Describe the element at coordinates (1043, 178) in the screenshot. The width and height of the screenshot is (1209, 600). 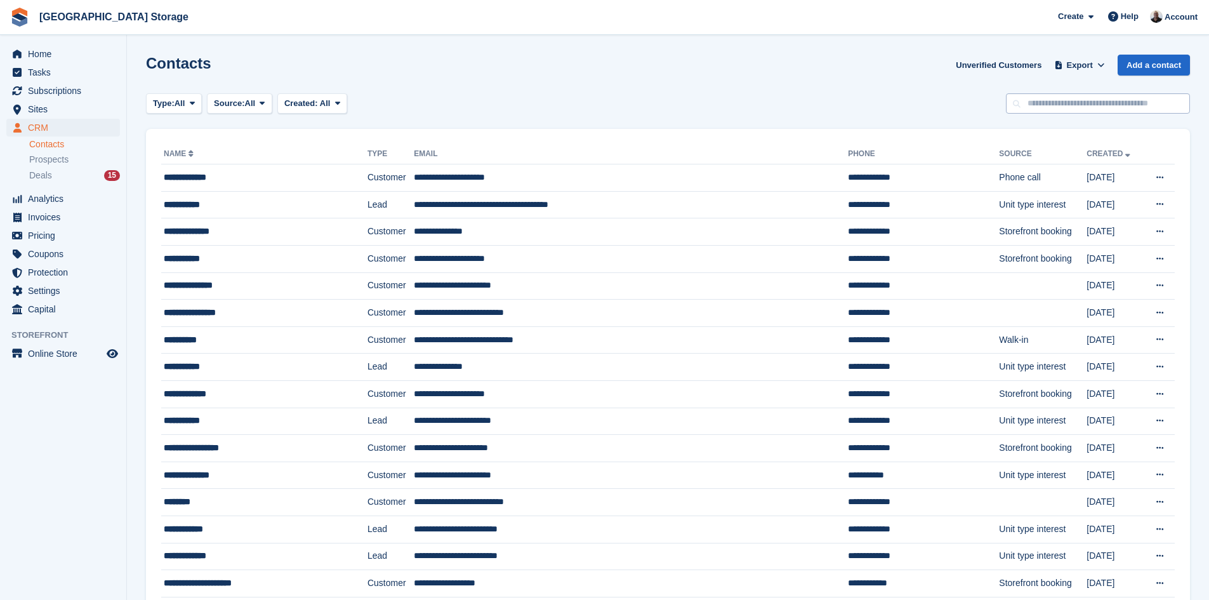
I see `td: Phone call` at that location.